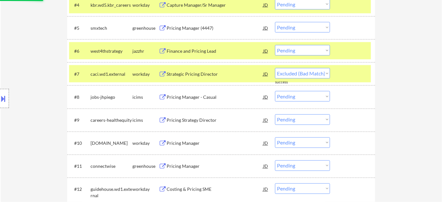  I want to click on div: connectwise, so click(111, 167).